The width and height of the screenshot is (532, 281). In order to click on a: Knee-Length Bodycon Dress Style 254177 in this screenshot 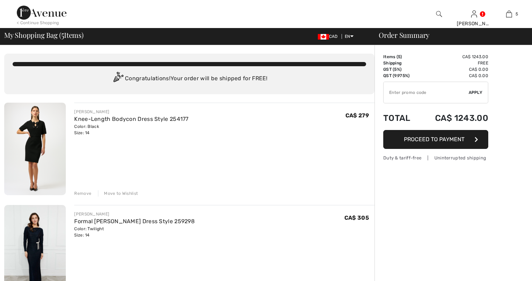, I will do `click(131, 119)`.